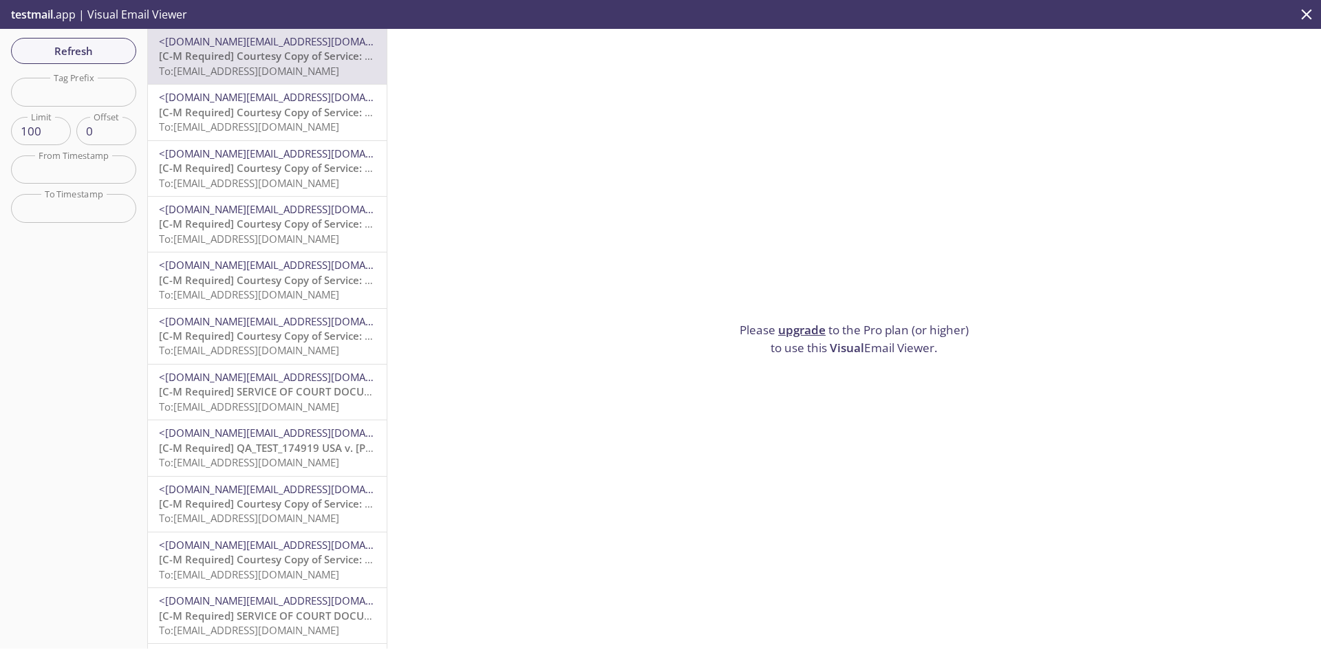  What do you see at coordinates (74, 51) in the screenshot?
I see `button: Refresh` at bounding box center [74, 51].